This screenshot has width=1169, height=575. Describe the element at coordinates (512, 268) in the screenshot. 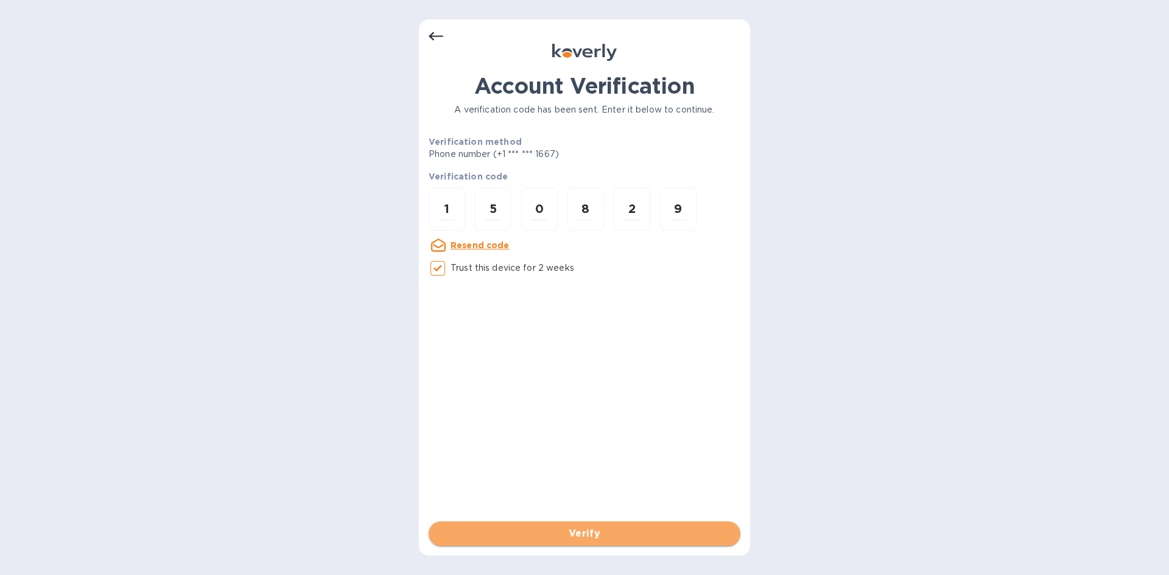

I see `p: Trust this device for 2 weeks` at that location.